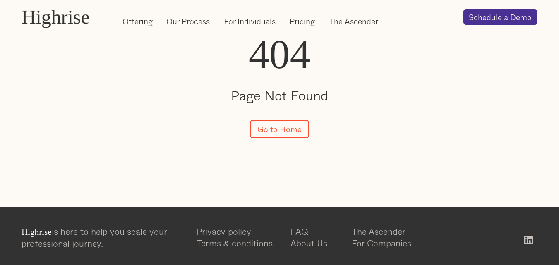 This screenshot has height=265, width=559. I want to click on a: Pricing, so click(302, 22).